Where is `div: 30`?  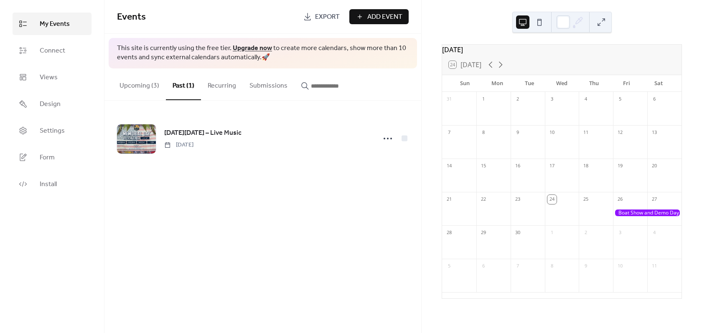
div: 30 is located at coordinates (518, 233).